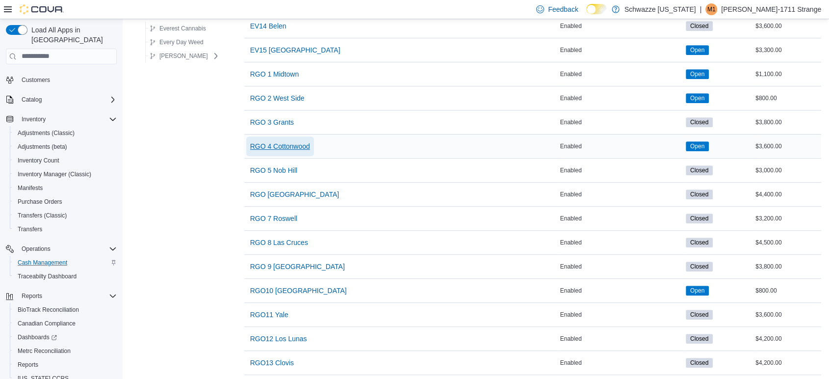 The image size is (829, 379). I want to click on a: Traceabilty Dashboard, so click(47, 276).